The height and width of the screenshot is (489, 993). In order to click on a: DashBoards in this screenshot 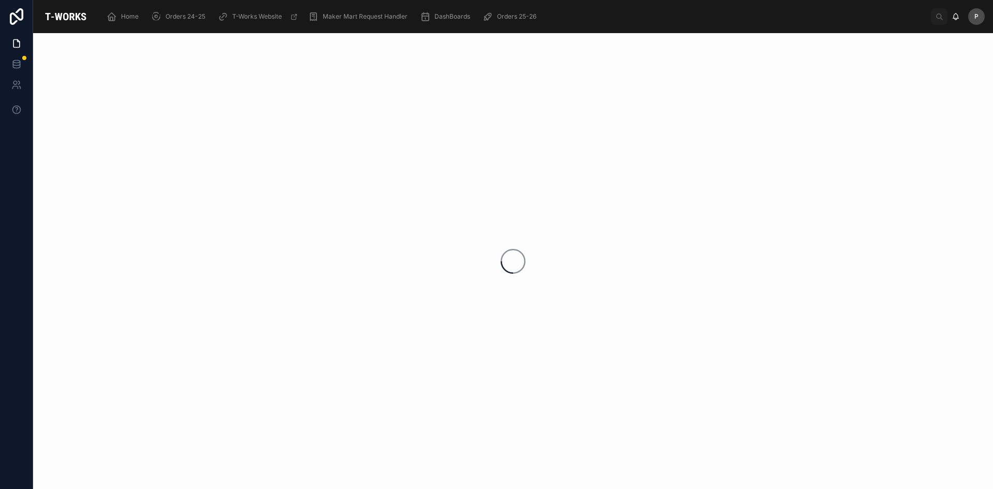, I will do `click(447, 17)`.